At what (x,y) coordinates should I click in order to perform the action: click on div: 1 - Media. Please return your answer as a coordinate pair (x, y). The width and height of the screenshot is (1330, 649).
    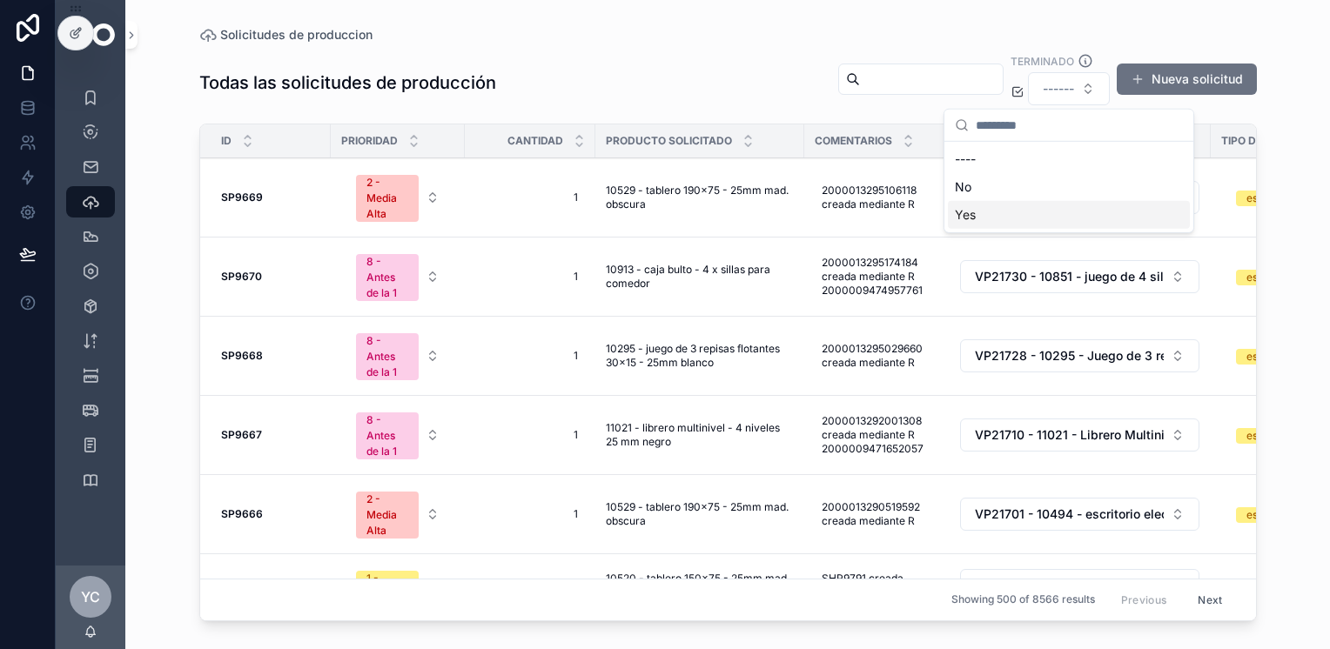
    Looking at the image, I should click on (387, 587).